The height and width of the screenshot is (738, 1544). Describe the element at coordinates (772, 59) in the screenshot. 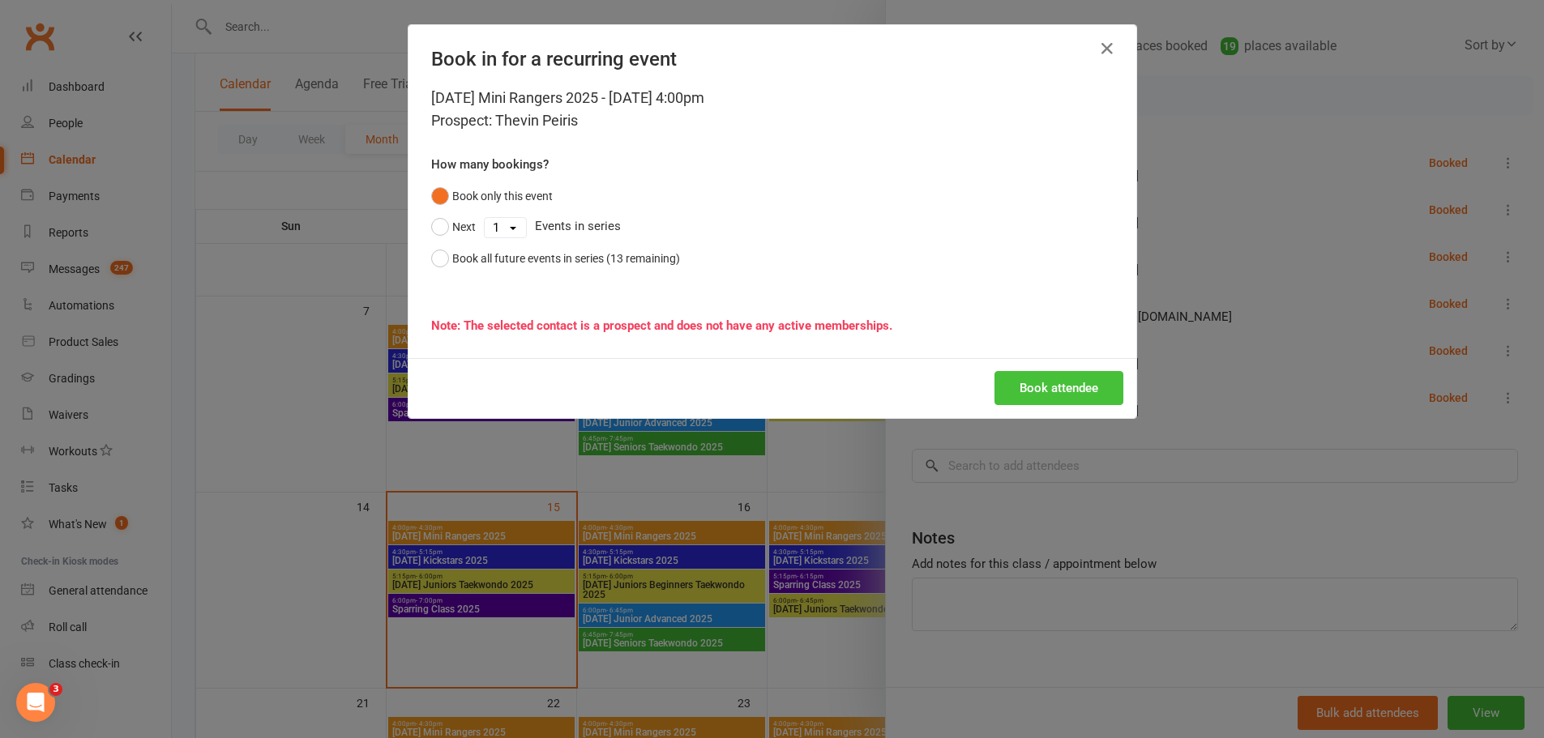

I see `h4: Book in for a recurring event` at that location.